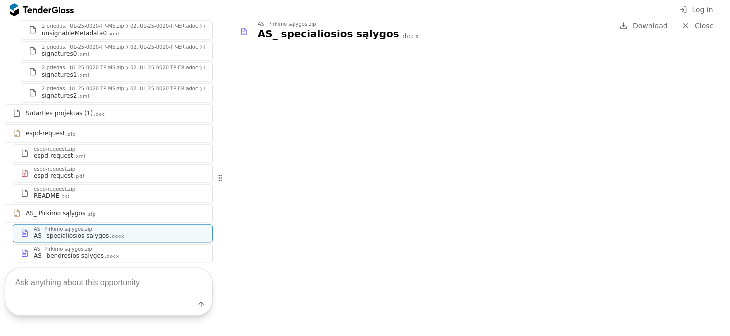 The height and width of the screenshot is (336, 730). What do you see at coordinates (650, 26) in the screenshot?
I see `span: Download` at bounding box center [650, 26].